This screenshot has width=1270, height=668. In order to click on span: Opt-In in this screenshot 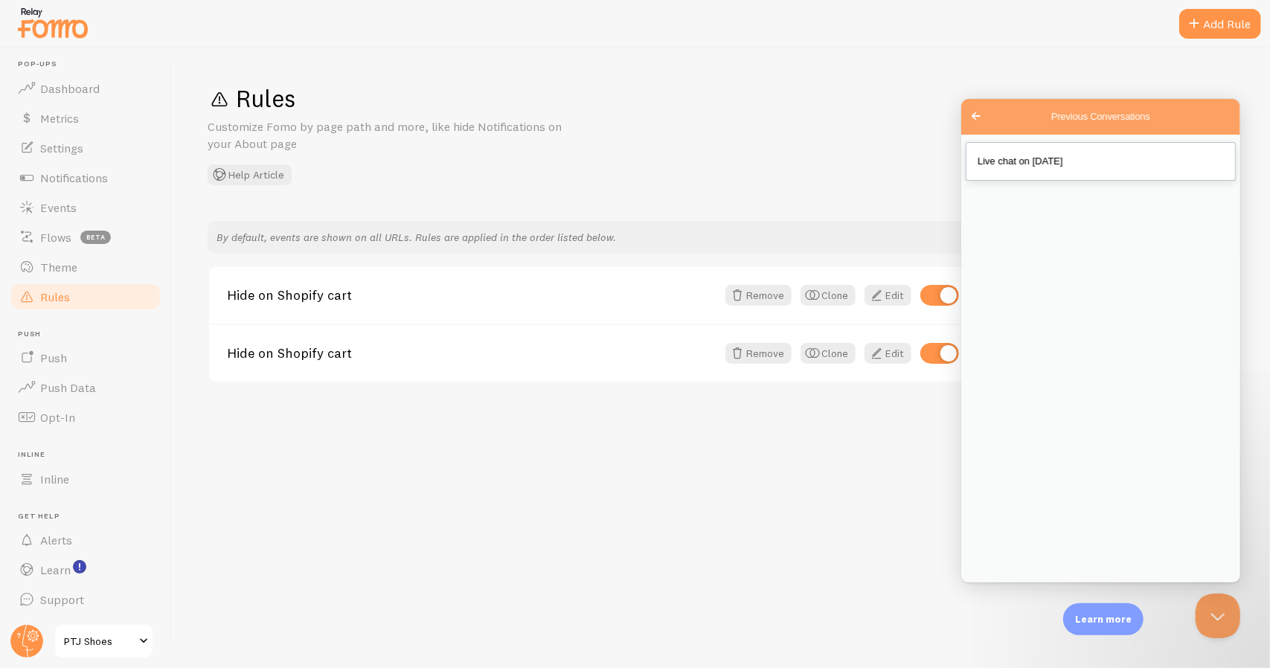, I will do `click(57, 417)`.